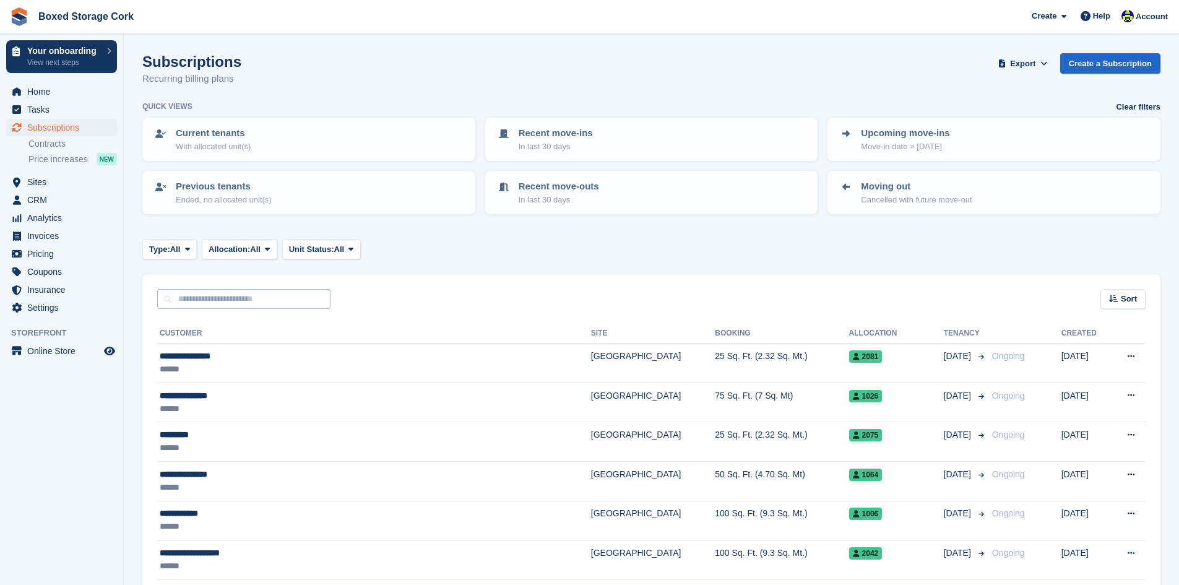 This screenshot has width=1179, height=585. What do you see at coordinates (64, 307) in the screenshot?
I see `span: Settings` at bounding box center [64, 307].